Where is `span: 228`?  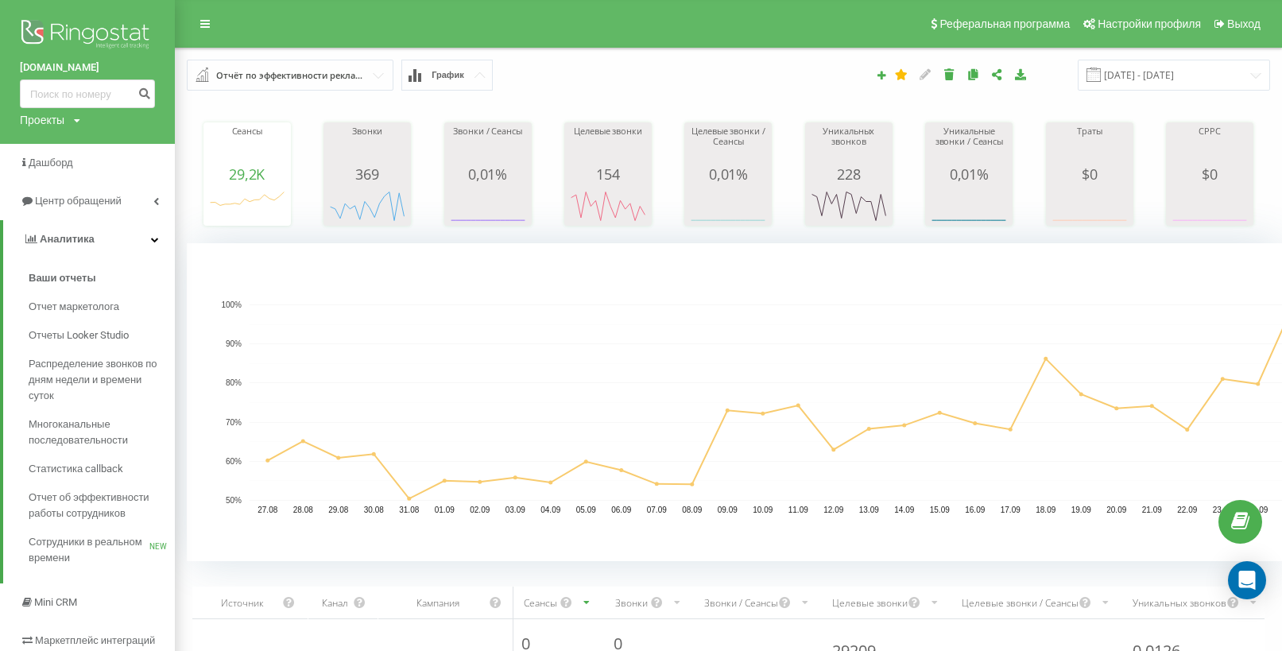 span: 228 is located at coordinates (848, 174).